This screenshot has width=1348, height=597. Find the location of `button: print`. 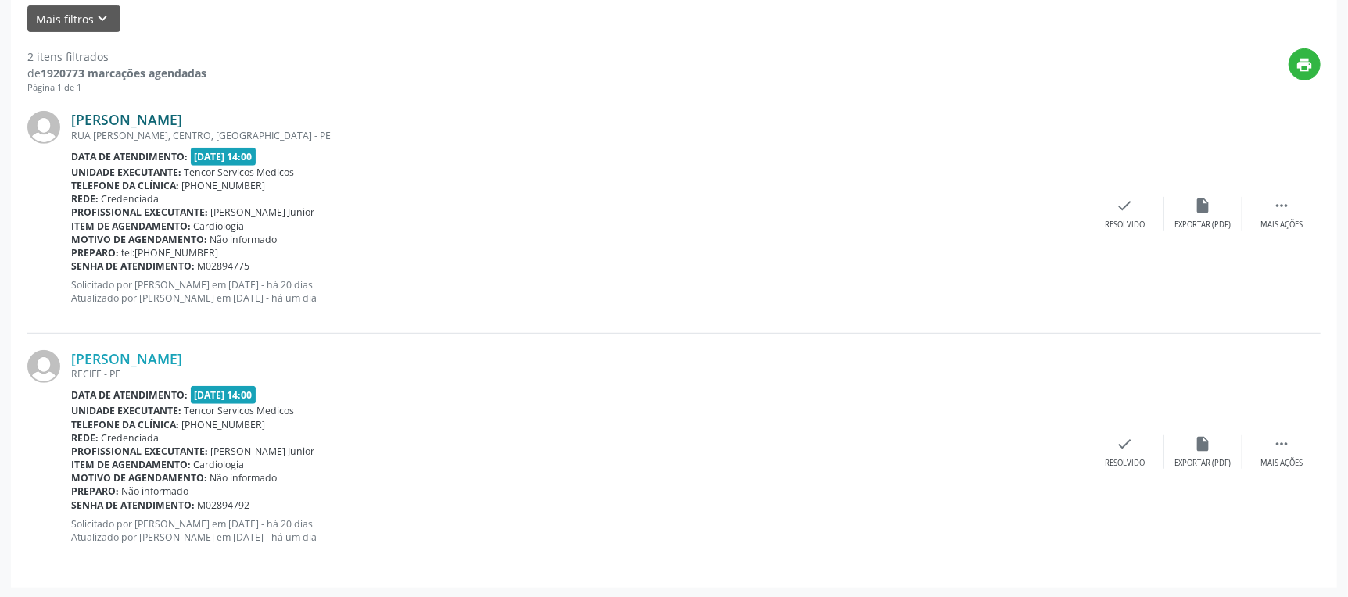

button: print is located at coordinates (1304, 64).